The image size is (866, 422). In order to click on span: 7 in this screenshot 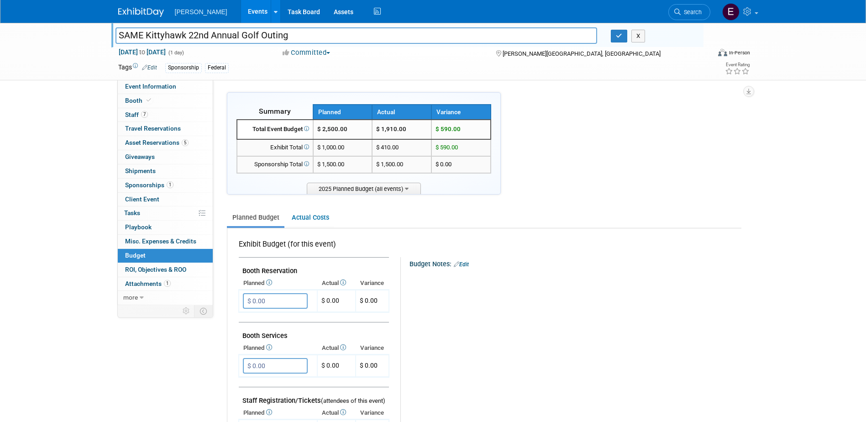, I will do `click(144, 114)`.